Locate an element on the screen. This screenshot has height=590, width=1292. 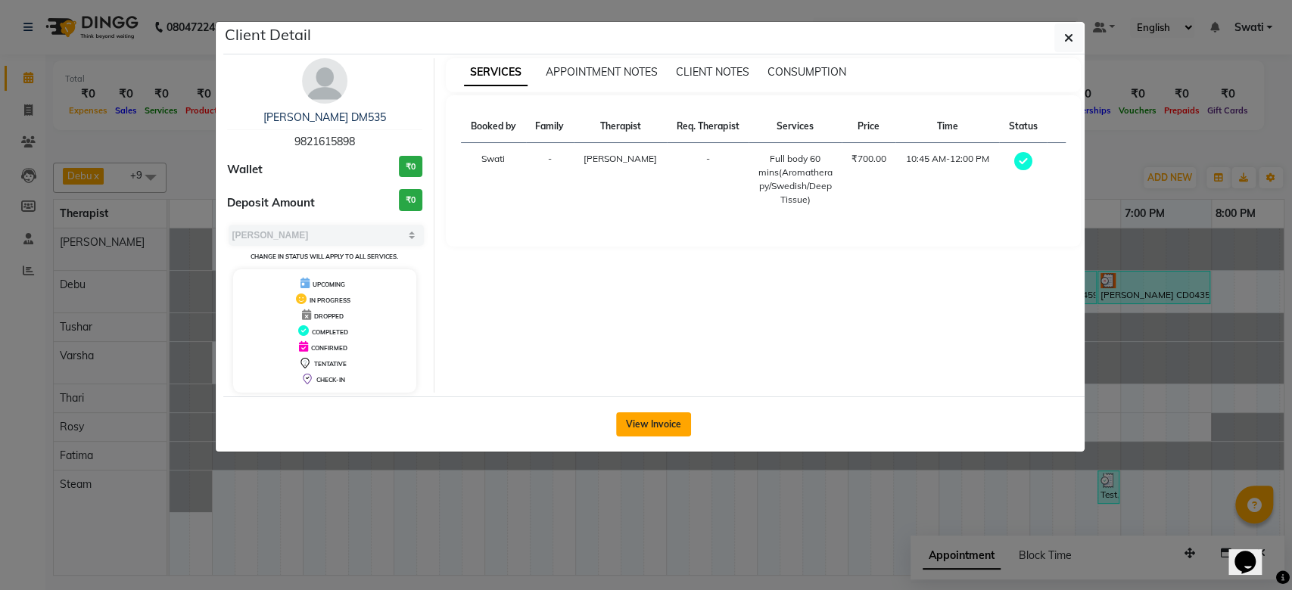
span: IN PROGRESS is located at coordinates (330, 300).